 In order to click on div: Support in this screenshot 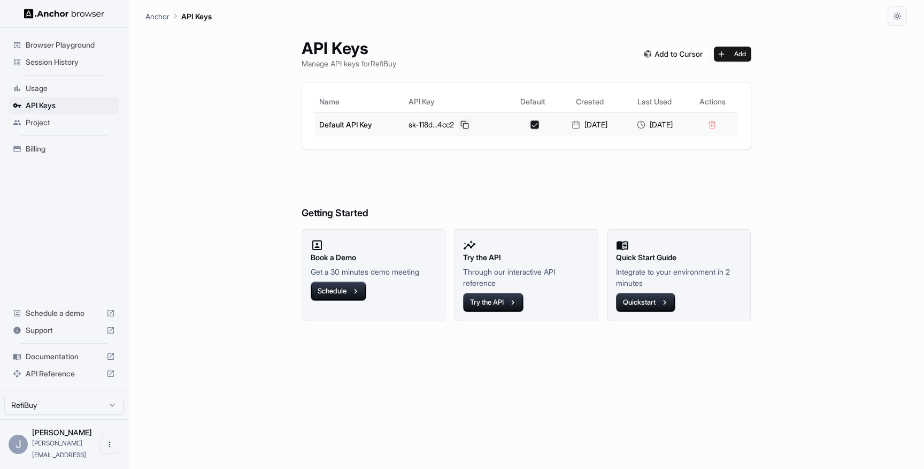, I will do `click(64, 330)`.